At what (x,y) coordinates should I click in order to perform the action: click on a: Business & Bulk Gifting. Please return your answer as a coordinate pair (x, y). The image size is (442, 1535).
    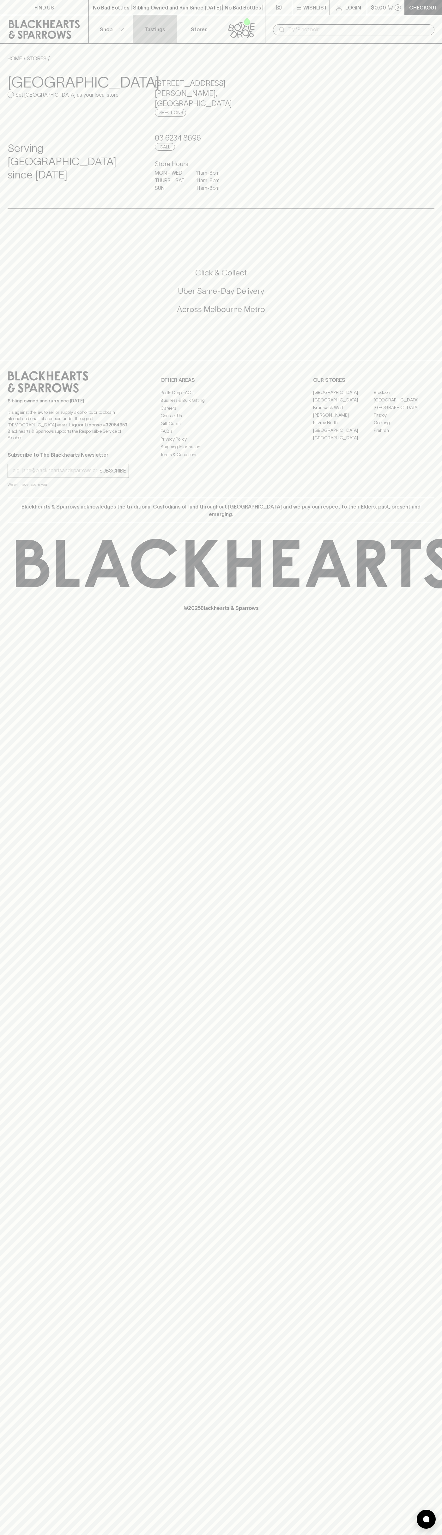
    Looking at the image, I should click on (221, 400).